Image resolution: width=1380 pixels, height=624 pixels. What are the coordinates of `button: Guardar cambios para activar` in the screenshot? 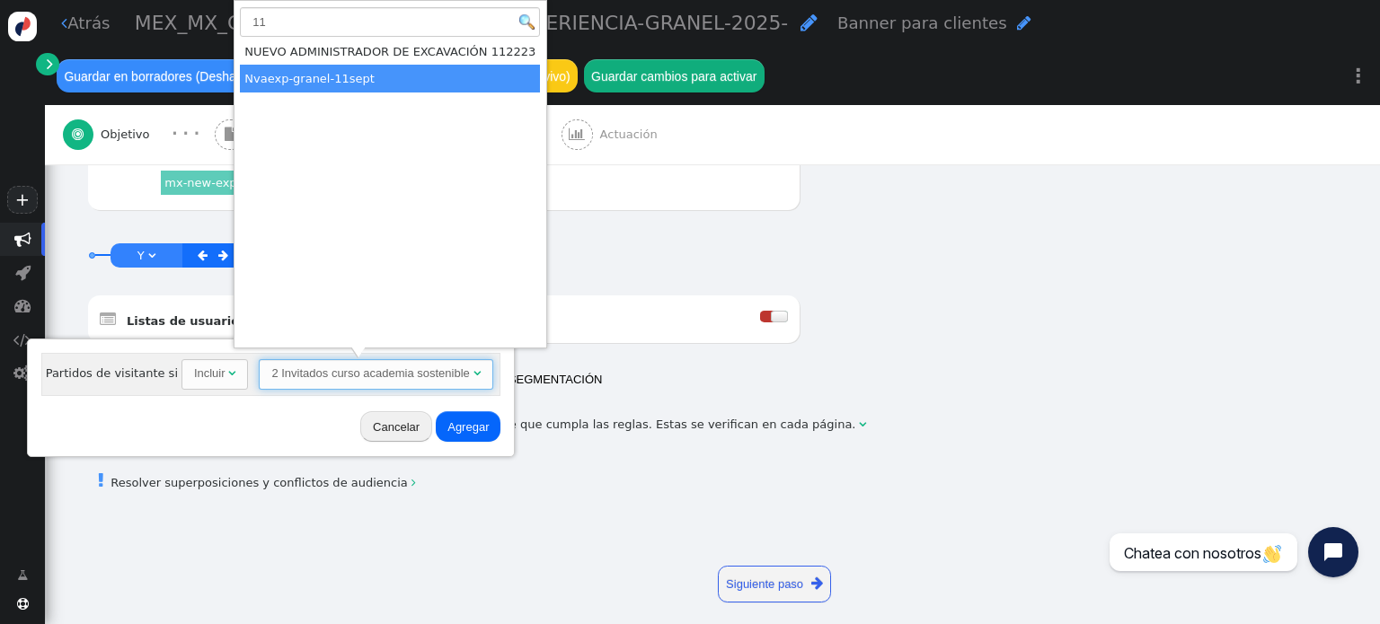 It's located at (674, 75).